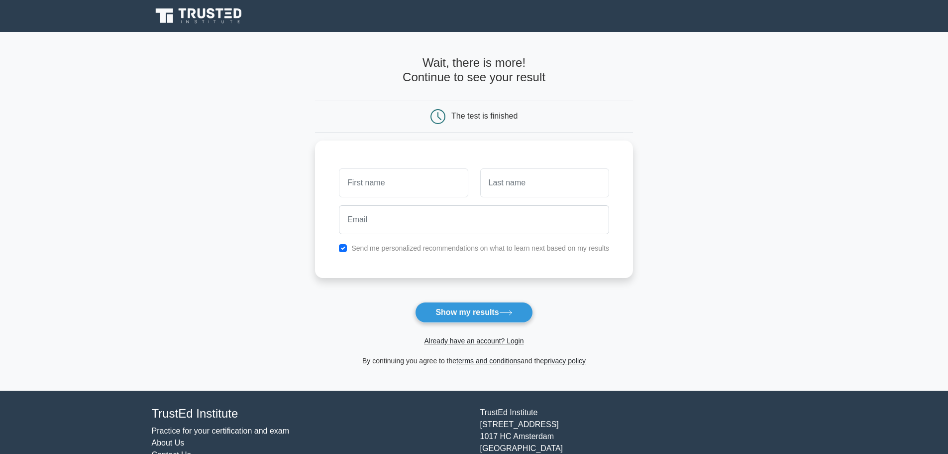  I want to click on div: By continuing you agree to the and the, so click(474, 360).